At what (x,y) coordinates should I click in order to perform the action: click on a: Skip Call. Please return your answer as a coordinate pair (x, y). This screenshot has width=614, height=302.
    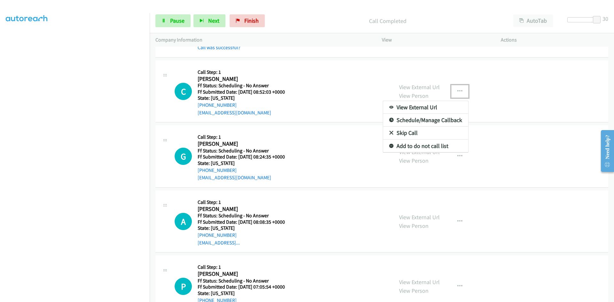
    Looking at the image, I should click on (426, 133).